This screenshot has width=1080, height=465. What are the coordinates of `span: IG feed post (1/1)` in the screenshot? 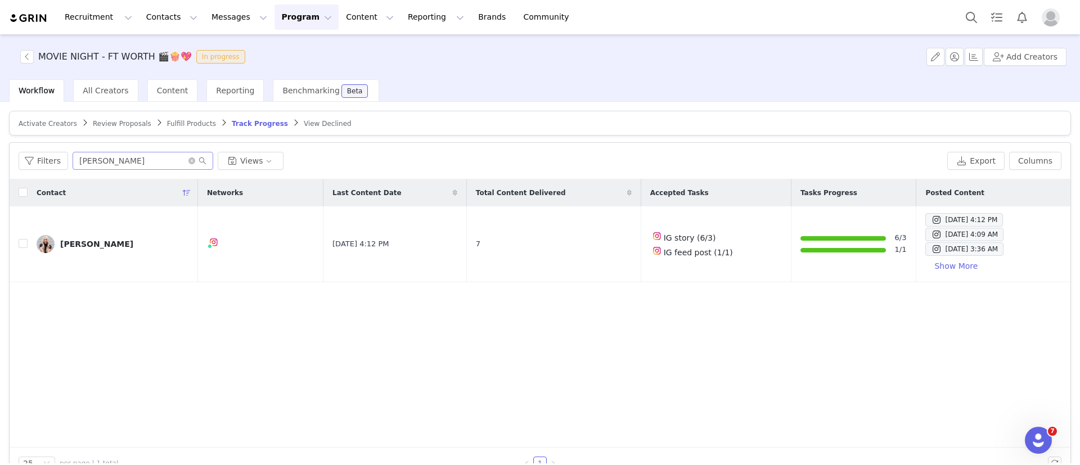 It's located at (698, 253).